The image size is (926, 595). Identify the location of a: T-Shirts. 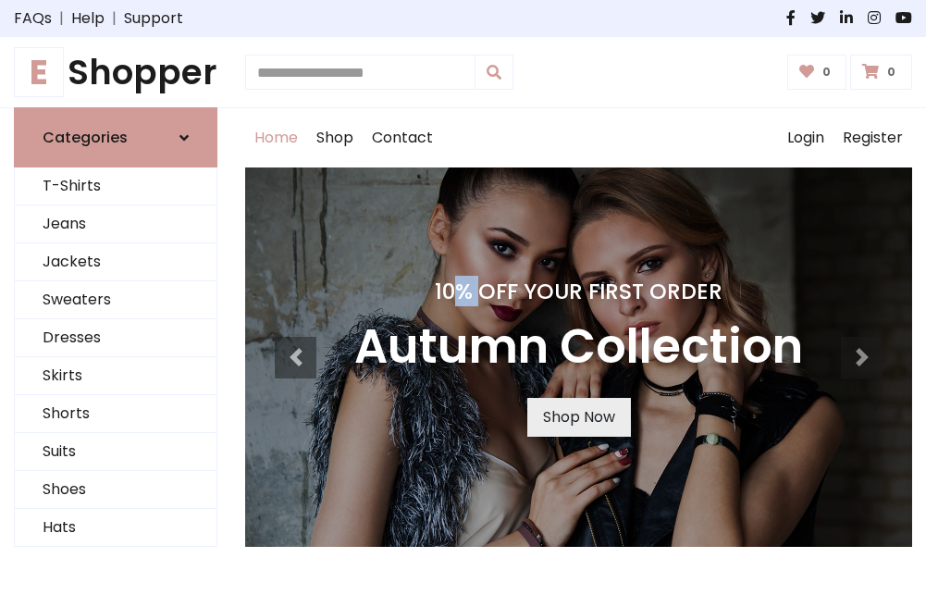
(116, 186).